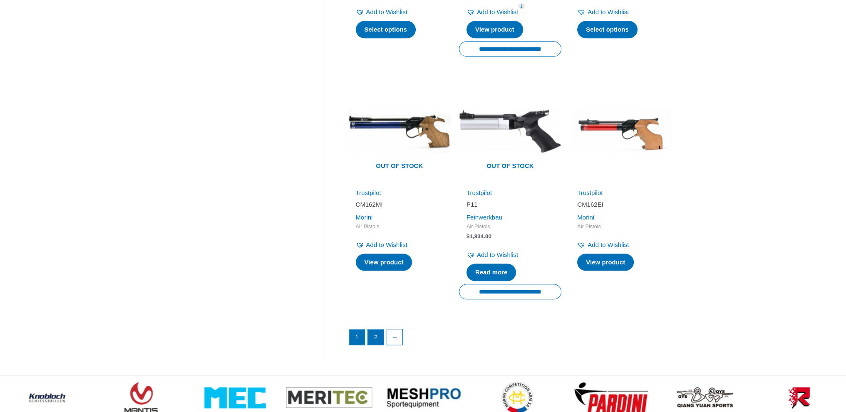  I want to click on a: Select options for “P 8X”, so click(607, 30).